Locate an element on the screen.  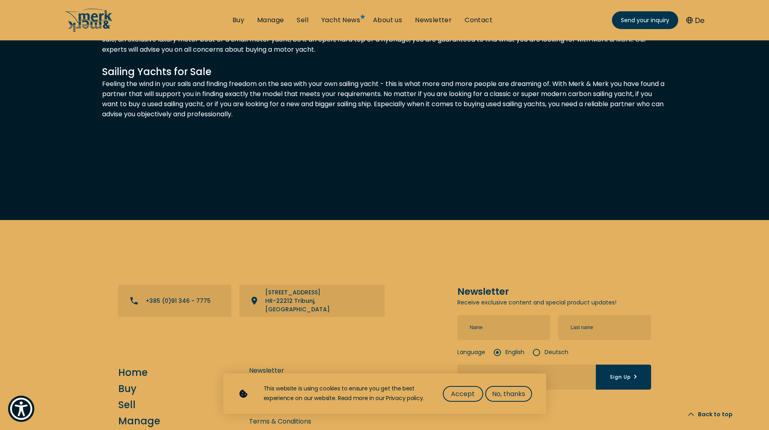
label: Deutsch is located at coordinates (550, 352).